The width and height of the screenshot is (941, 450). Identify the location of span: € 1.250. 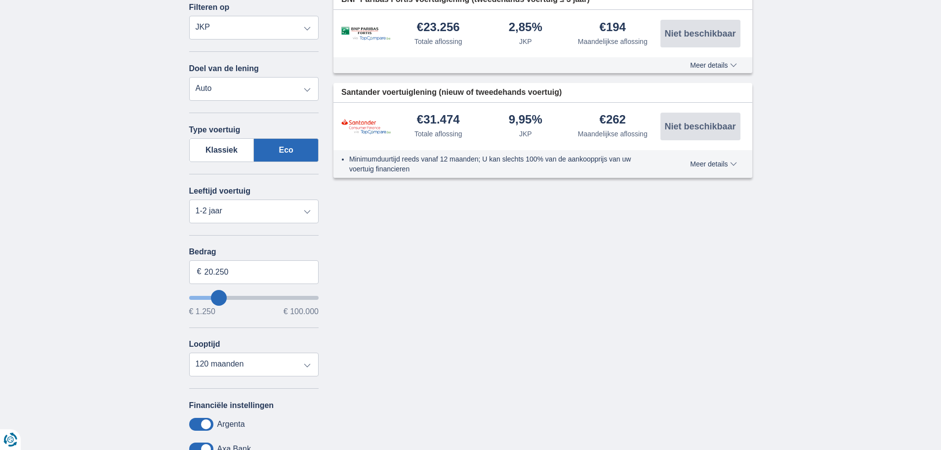
(202, 312).